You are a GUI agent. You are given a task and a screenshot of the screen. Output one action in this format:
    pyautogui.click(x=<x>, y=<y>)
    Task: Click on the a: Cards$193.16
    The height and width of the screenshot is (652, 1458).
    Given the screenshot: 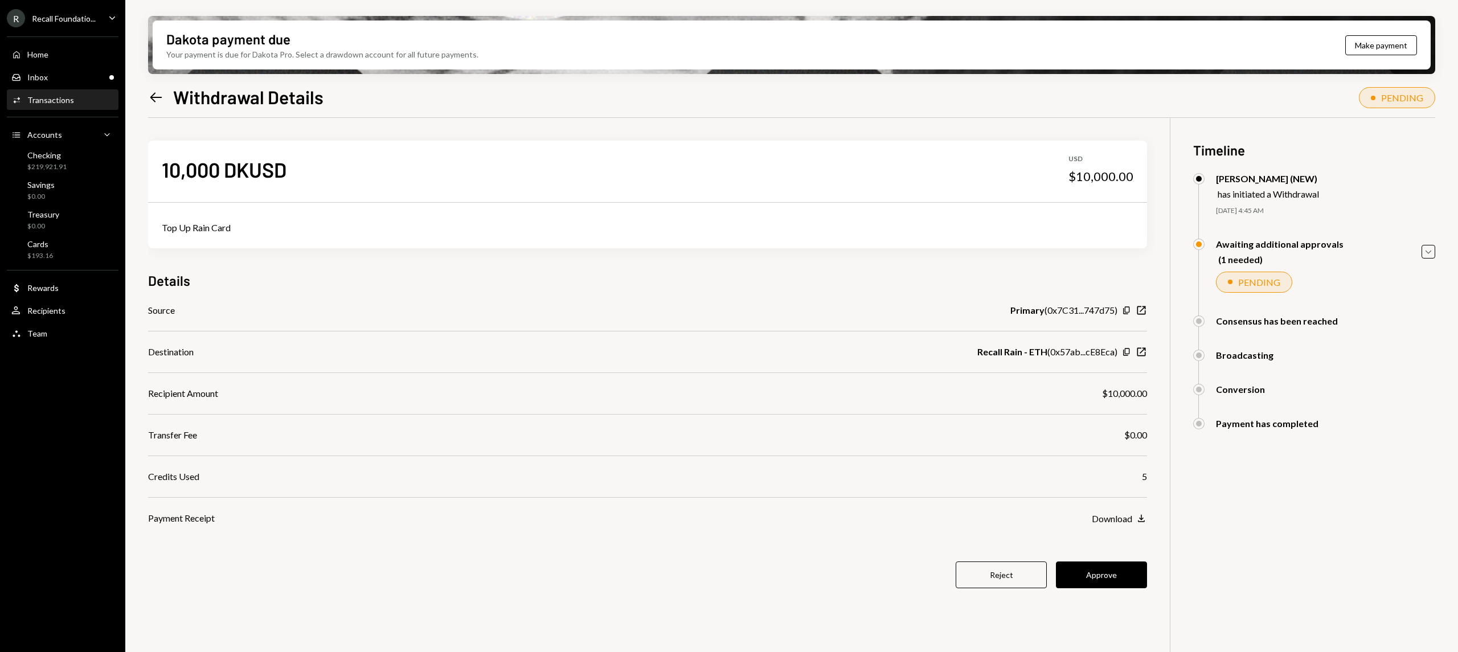 What is the action you would take?
    pyautogui.click(x=63, y=249)
    